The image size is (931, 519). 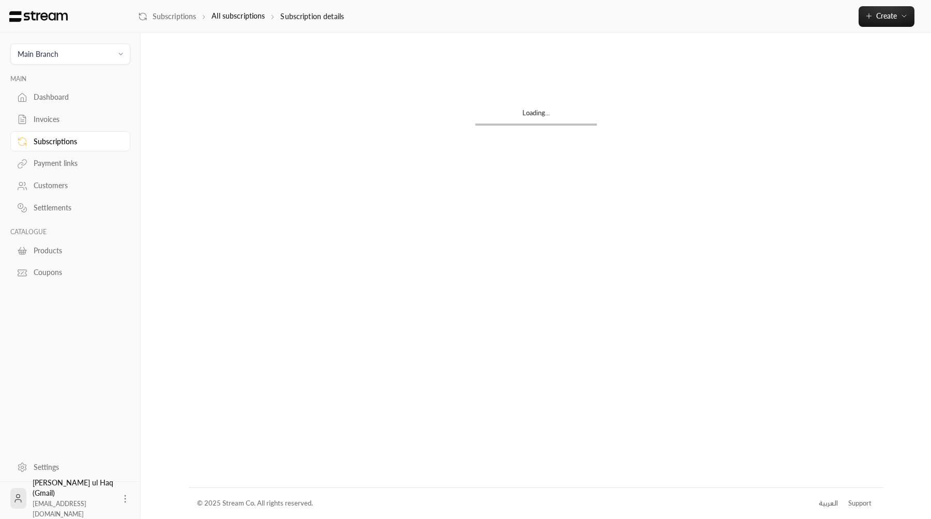 I want to click on a: Settings, so click(x=70, y=467).